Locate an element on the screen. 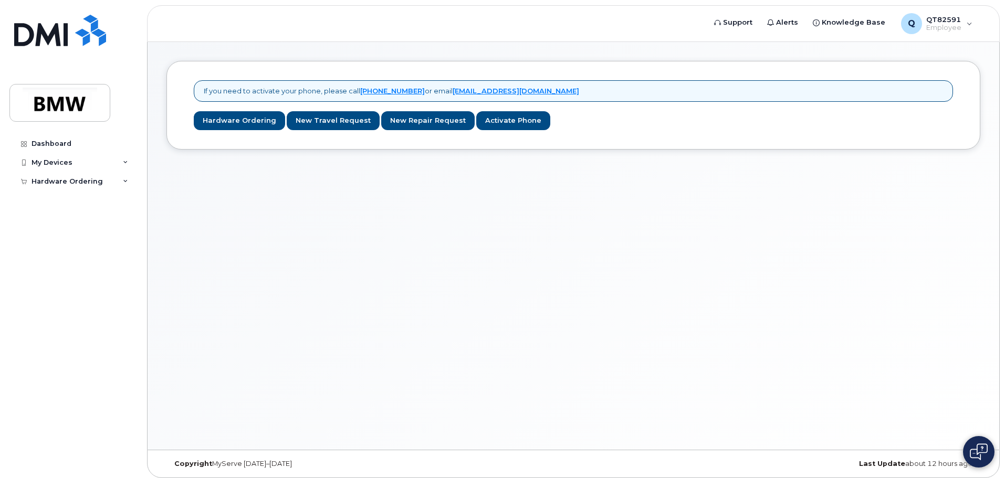 This screenshot has height=478, width=1005. strong: Last Update is located at coordinates (882, 464).